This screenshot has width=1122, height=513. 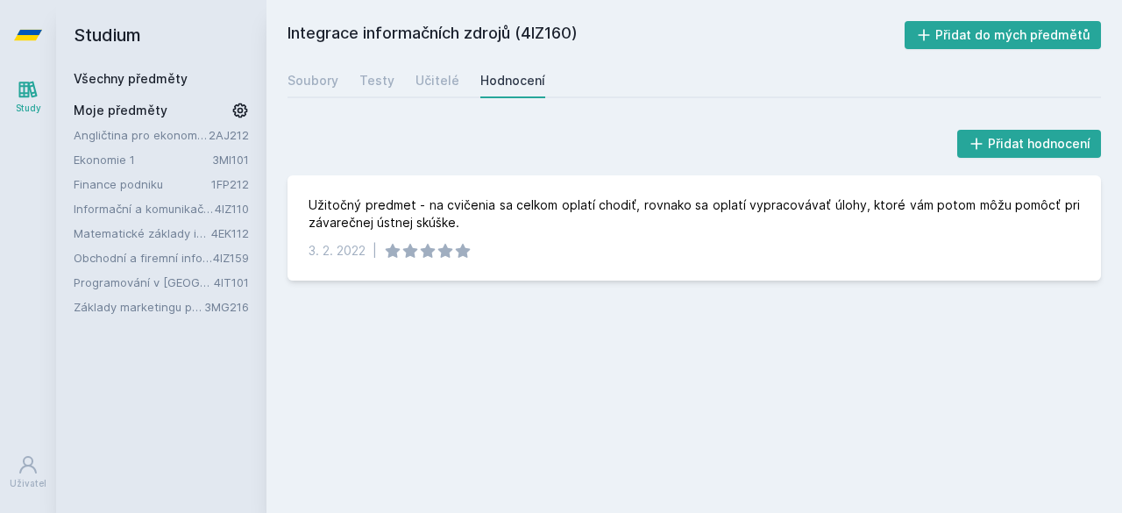 I want to click on div: Hodnocení, so click(x=513, y=81).